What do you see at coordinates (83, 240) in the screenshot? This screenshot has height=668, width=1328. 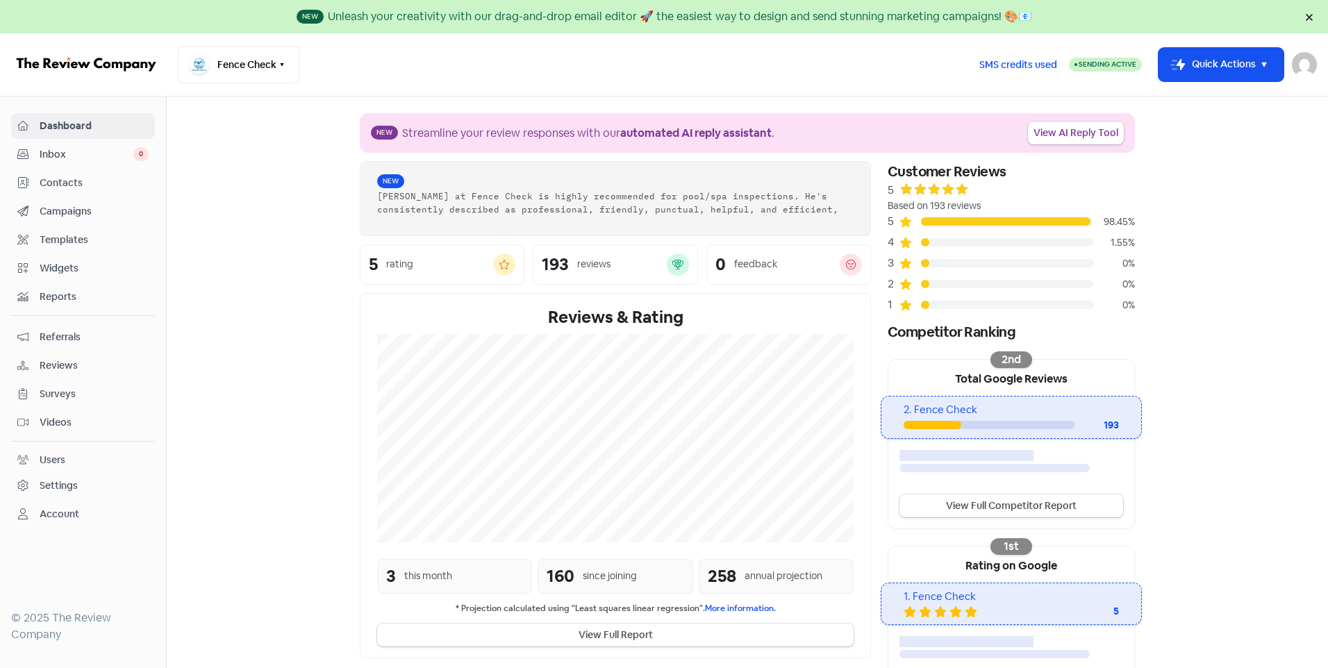 I see `a: Templates` at bounding box center [83, 240].